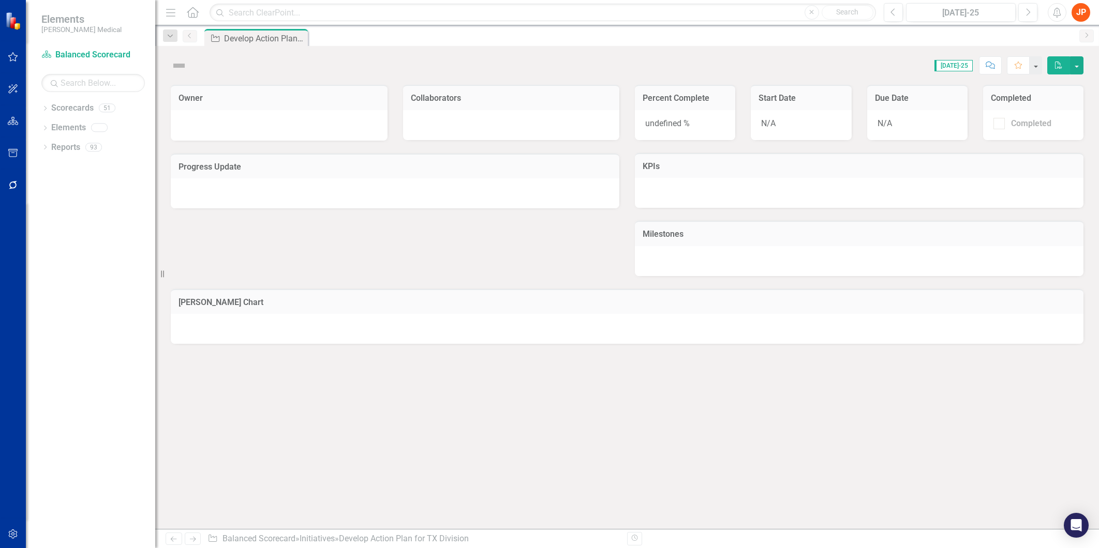 The width and height of the screenshot is (1099, 548). What do you see at coordinates (1076, 526) in the screenshot?
I see `div: Open Intercom Messenger` at bounding box center [1076, 526].